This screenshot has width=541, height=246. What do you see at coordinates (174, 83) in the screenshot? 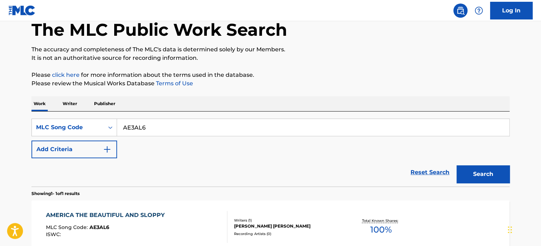
I see `a: Terms of Use` at bounding box center [174, 83].